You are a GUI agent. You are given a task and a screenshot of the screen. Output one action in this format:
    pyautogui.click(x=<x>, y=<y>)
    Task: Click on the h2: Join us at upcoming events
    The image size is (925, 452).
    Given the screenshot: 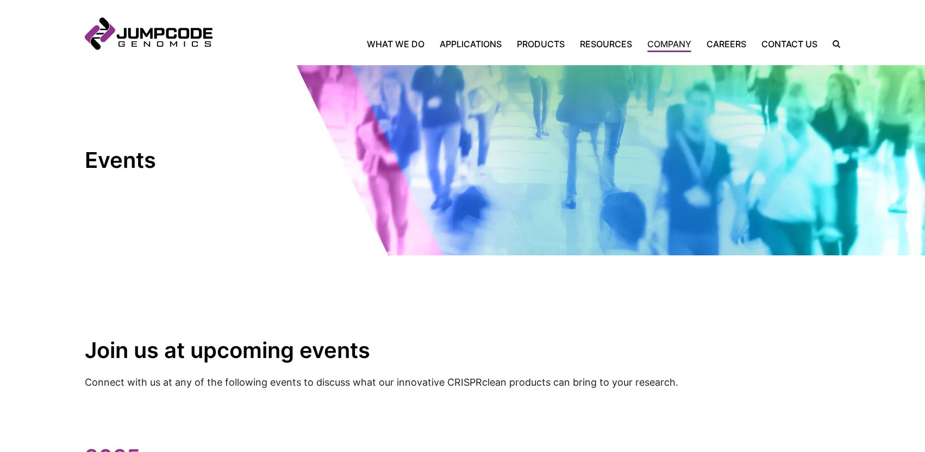 What is the action you would take?
    pyautogui.click(x=463, y=351)
    